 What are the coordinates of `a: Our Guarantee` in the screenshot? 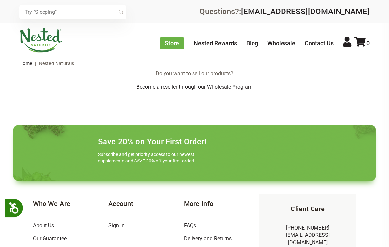 It's located at (50, 239).